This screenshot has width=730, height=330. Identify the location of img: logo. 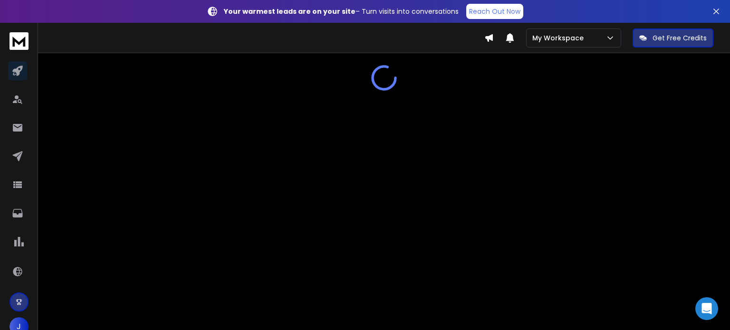
(19, 41).